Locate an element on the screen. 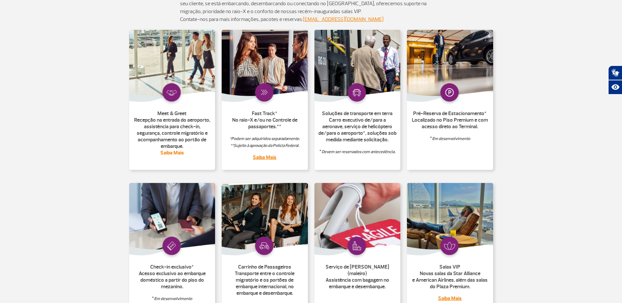 The width and height of the screenshot is (622, 303). strong: Pré-Reserva de Estacionamento* is located at coordinates (450, 113).